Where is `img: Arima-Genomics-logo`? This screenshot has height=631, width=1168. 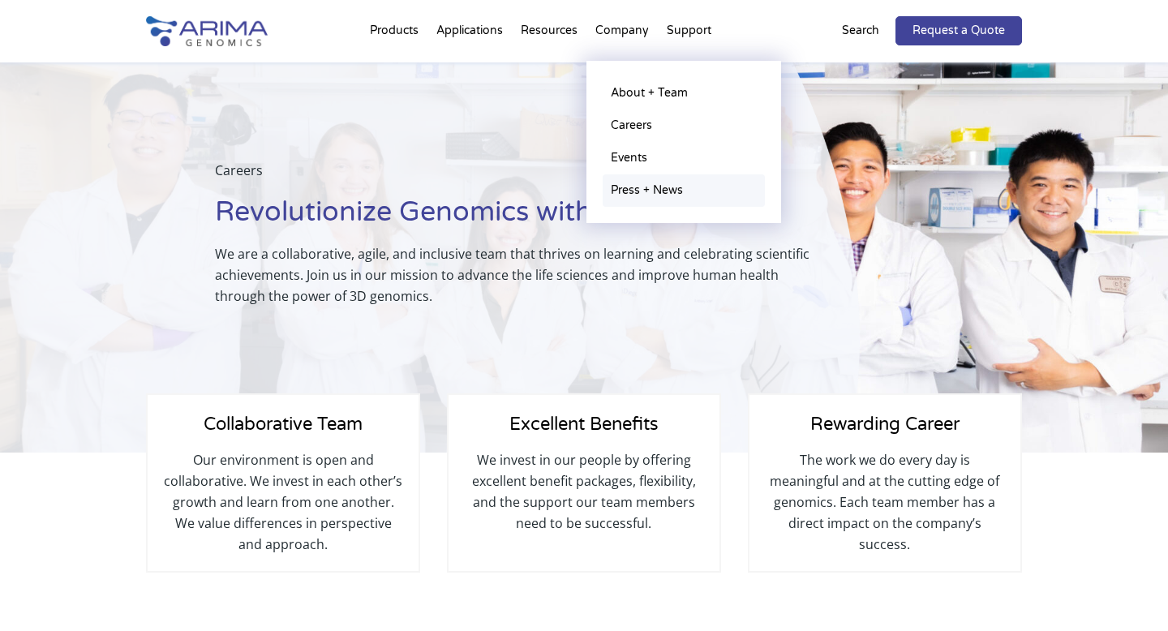 img: Arima-Genomics-logo is located at coordinates (207, 31).